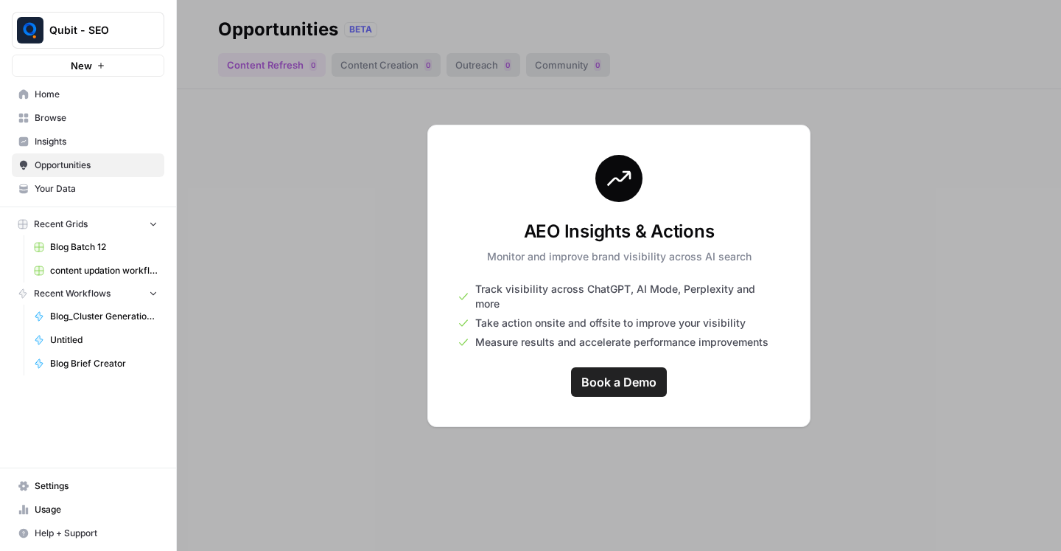  Describe the element at coordinates (88, 118) in the screenshot. I see `a: Browse` at that location.